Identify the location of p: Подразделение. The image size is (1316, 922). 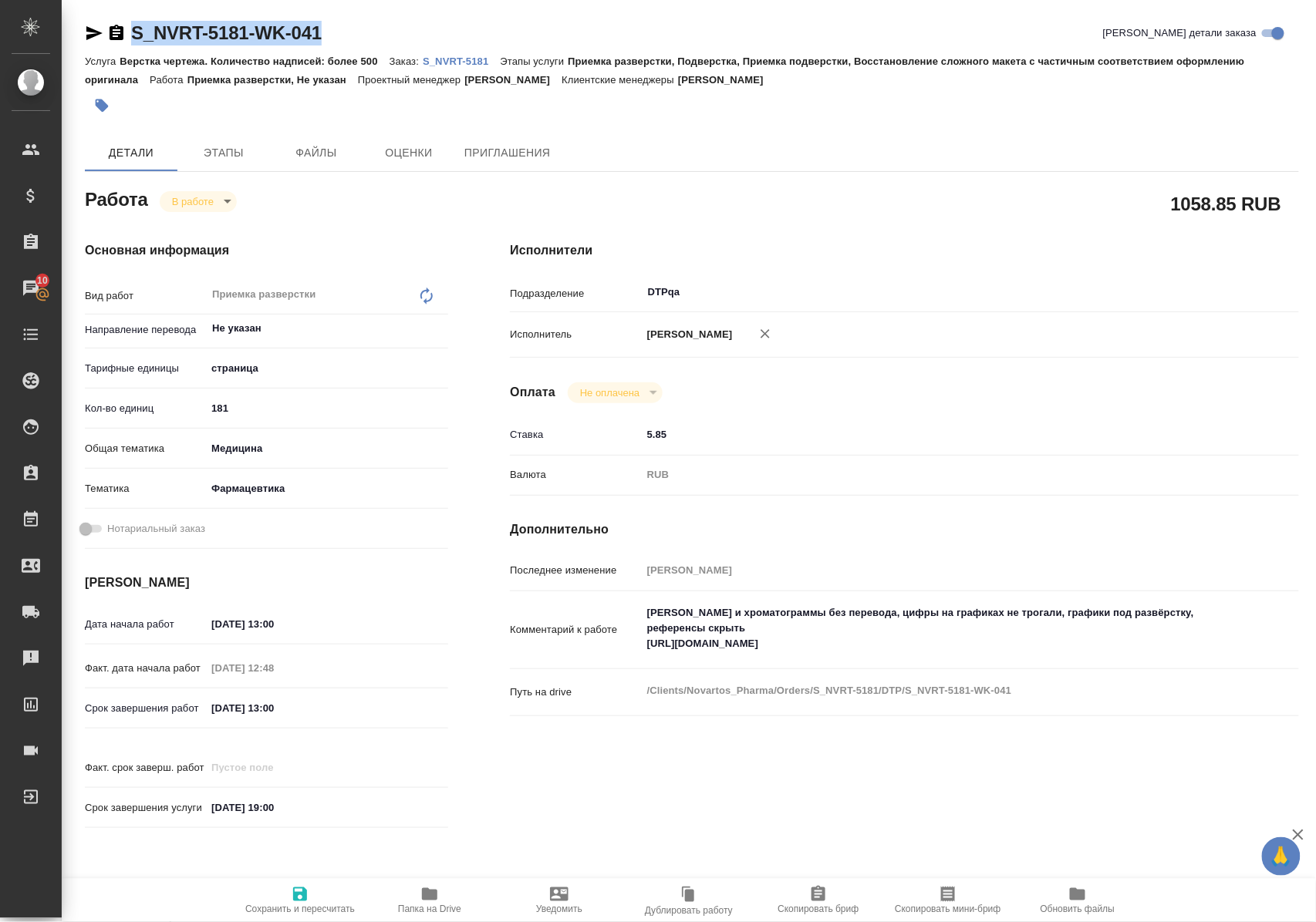
(576, 294).